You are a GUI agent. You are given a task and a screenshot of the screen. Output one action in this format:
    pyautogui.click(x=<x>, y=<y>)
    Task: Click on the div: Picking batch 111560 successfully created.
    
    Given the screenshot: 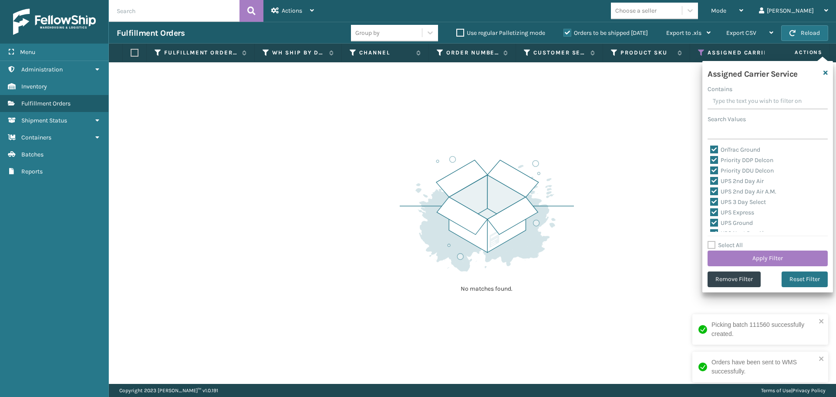 What is the action you would take?
    pyautogui.click(x=764, y=329)
    